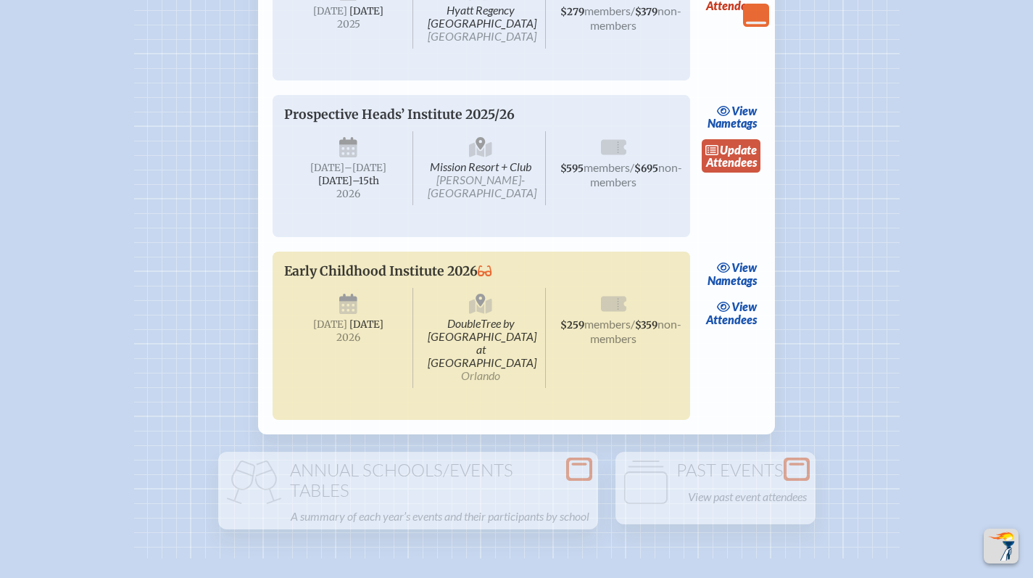 The height and width of the screenshot is (578, 1033). I want to click on span: $259, so click(572, 325).